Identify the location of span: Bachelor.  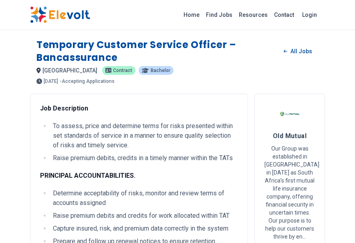
(160, 71).